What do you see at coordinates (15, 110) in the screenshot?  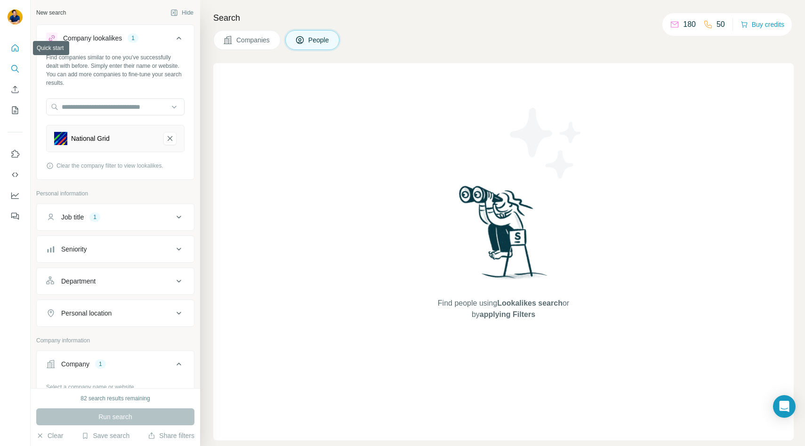 I see `button: My lists` at bounding box center [15, 110].